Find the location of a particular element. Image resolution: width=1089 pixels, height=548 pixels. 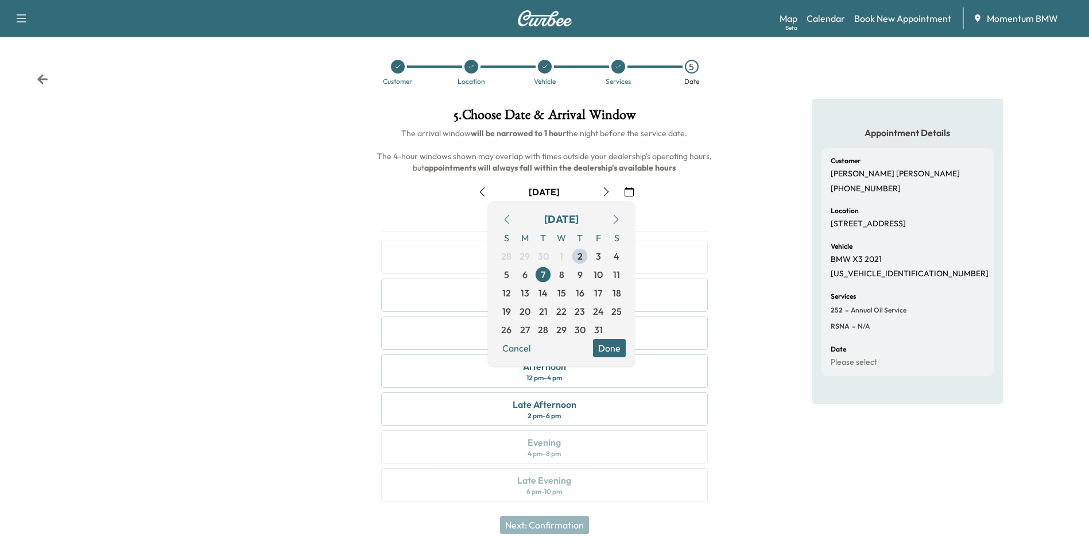

span: 20 is located at coordinates (525, 311).